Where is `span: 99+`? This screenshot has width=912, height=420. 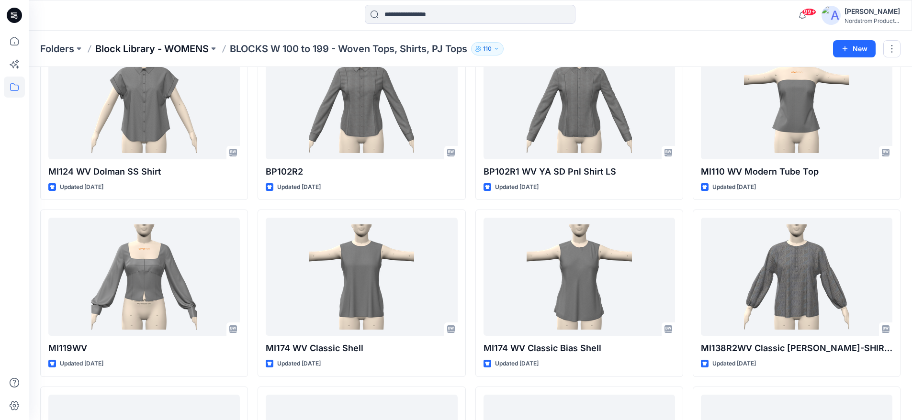
span: 99+ is located at coordinates (809, 12).